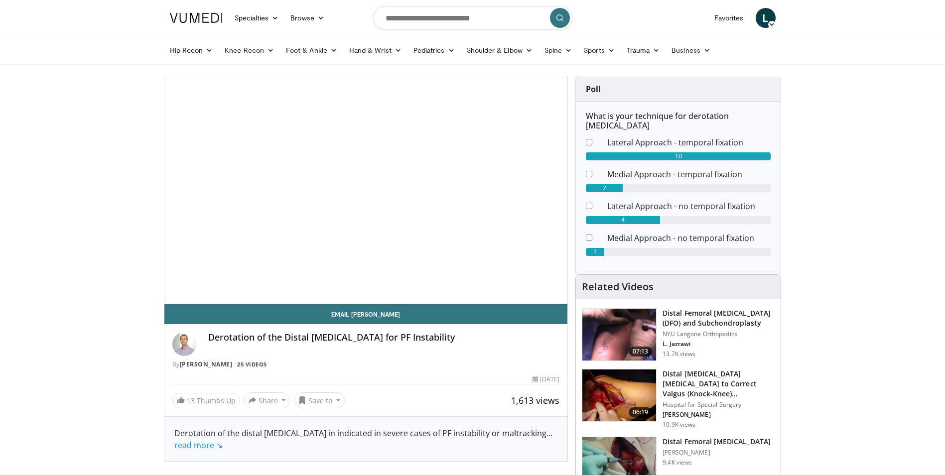 The width and height of the screenshot is (945, 475). I want to click on div: 1, so click(595, 252).